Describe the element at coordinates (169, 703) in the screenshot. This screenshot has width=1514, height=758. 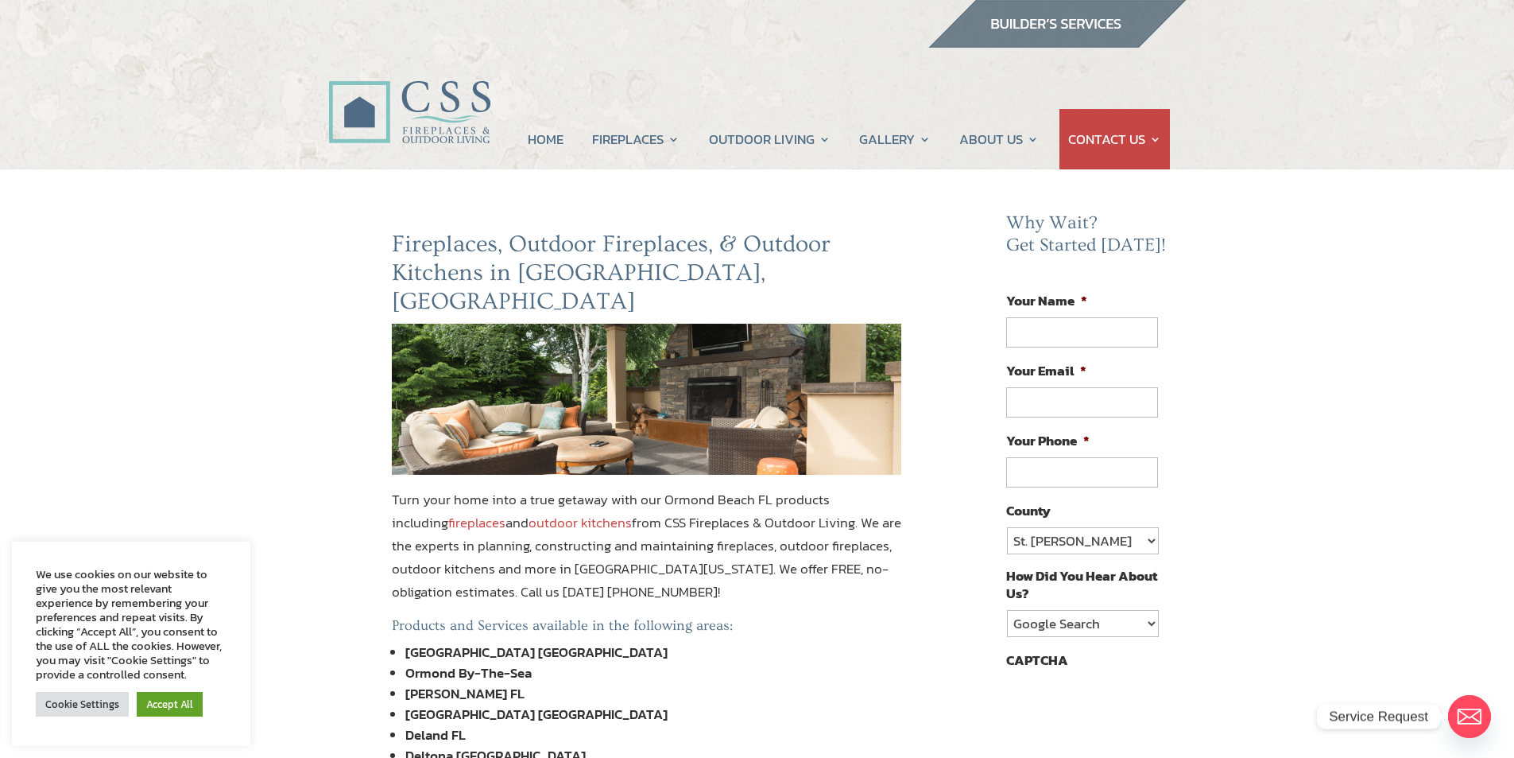
I see `a: Accept All` at that location.